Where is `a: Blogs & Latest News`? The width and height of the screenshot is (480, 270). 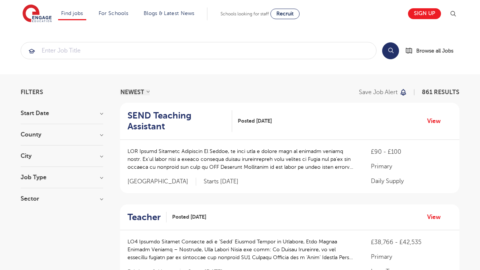
a: Blogs & Latest News is located at coordinates (169, 13).